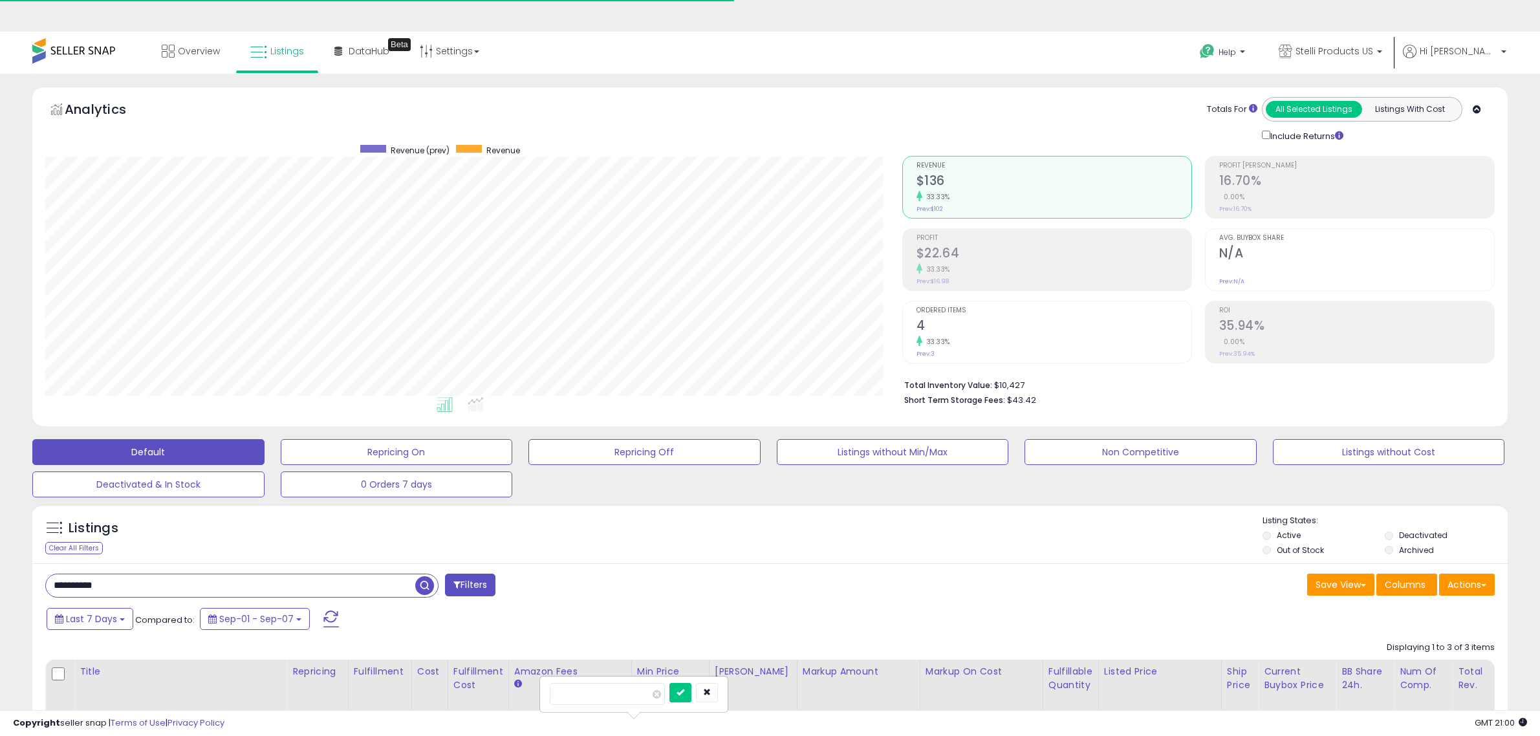 This screenshot has width=1540, height=736. I want to click on i: Get Help, so click(1207, 51).